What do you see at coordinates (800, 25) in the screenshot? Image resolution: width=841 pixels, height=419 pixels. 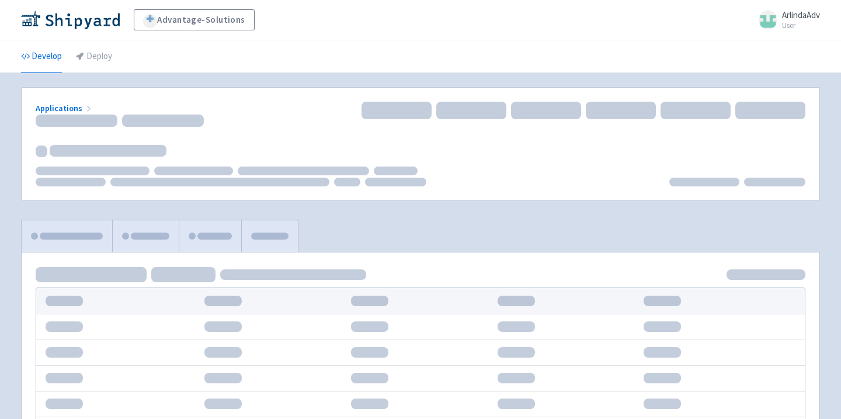 I see `small: User` at bounding box center [800, 25].